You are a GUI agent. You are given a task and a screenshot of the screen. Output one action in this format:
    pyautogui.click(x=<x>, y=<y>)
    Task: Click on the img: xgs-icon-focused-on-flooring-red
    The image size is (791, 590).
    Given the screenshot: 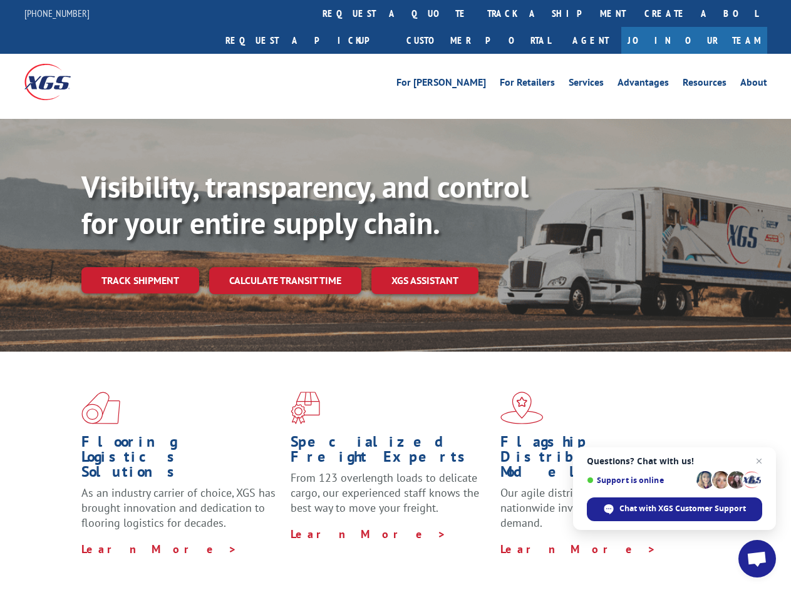 What is the action you would take?
    pyautogui.click(x=305, y=408)
    